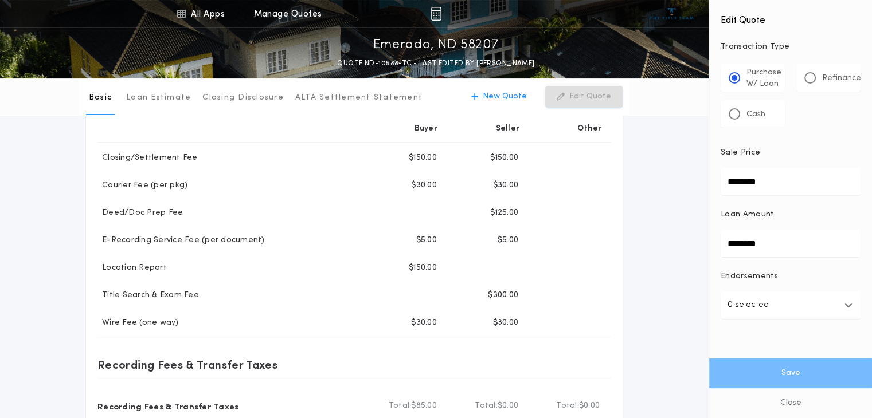 Image resolution: width=872 pixels, height=418 pixels. What do you see at coordinates (181, 241) in the screenshot?
I see `p: E-Recording Service Fee (per document)` at bounding box center [181, 241].